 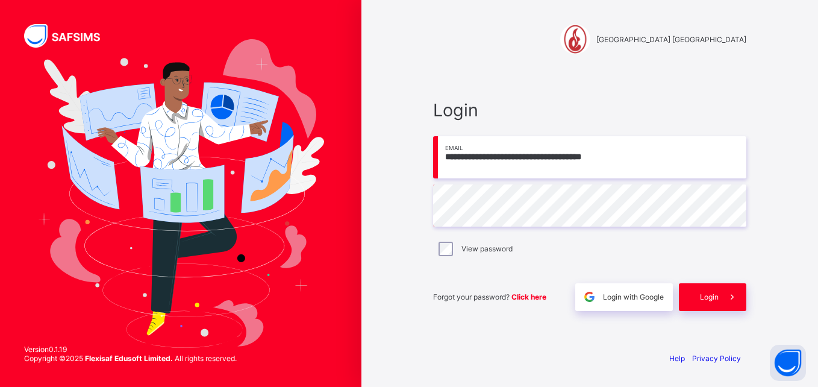 What do you see at coordinates (490, 296) in the screenshot?
I see `span: Forgot your password?` at bounding box center [490, 296].